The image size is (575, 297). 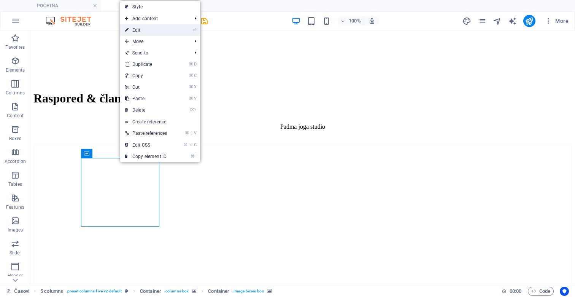 What do you see at coordinates (482, 21) in the screenshot?
I see `i: Pages (Ctrl+Alt+S)` at bounding box center [482, 21].